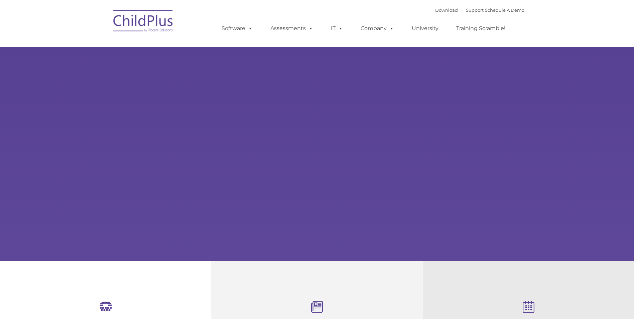  What do you see at coordinates (292, 28) in the screenshot?
I see `a: Assessments` at bounding box center [292, 28].